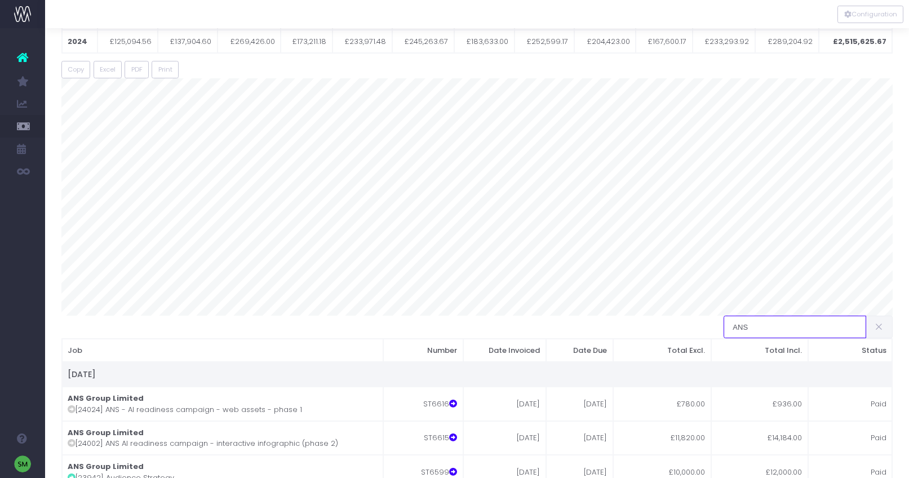 The width and height of the screenshot is (909, 478). What do you see at coordinates (759, 403) in the screenshot?
I see `td: £936.00` at bounding box center [759, 403].